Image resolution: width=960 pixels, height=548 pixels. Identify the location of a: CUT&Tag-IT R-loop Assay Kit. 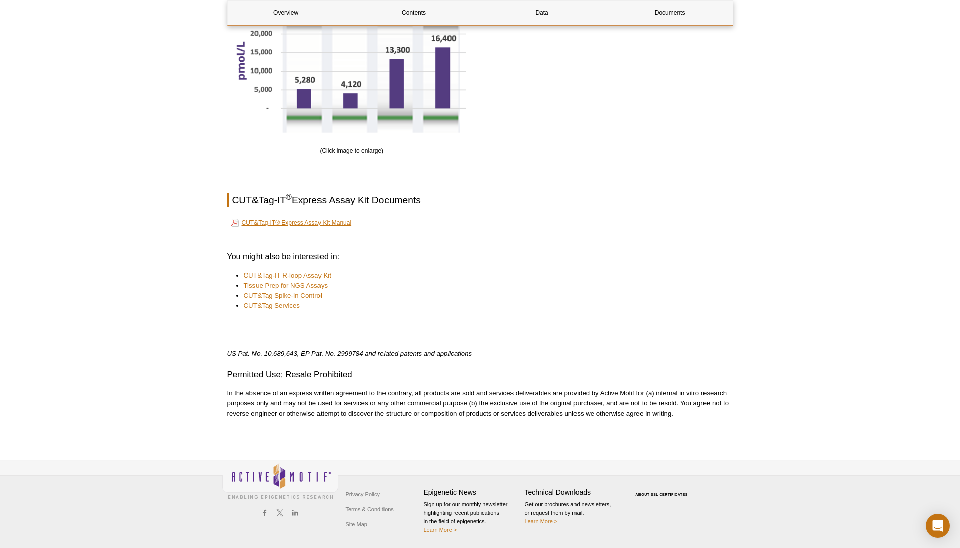
(287, 276).